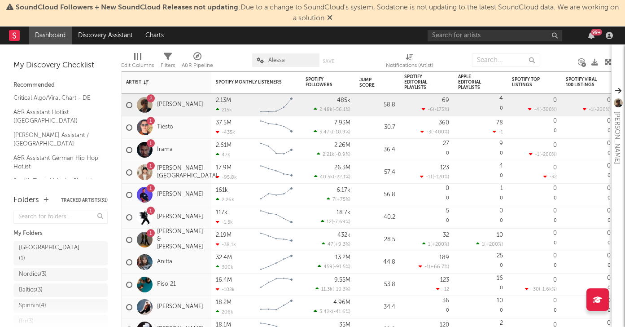  Describe the element at coordinates (445, 167) in the screenshot. I see `div: 123` at that location.